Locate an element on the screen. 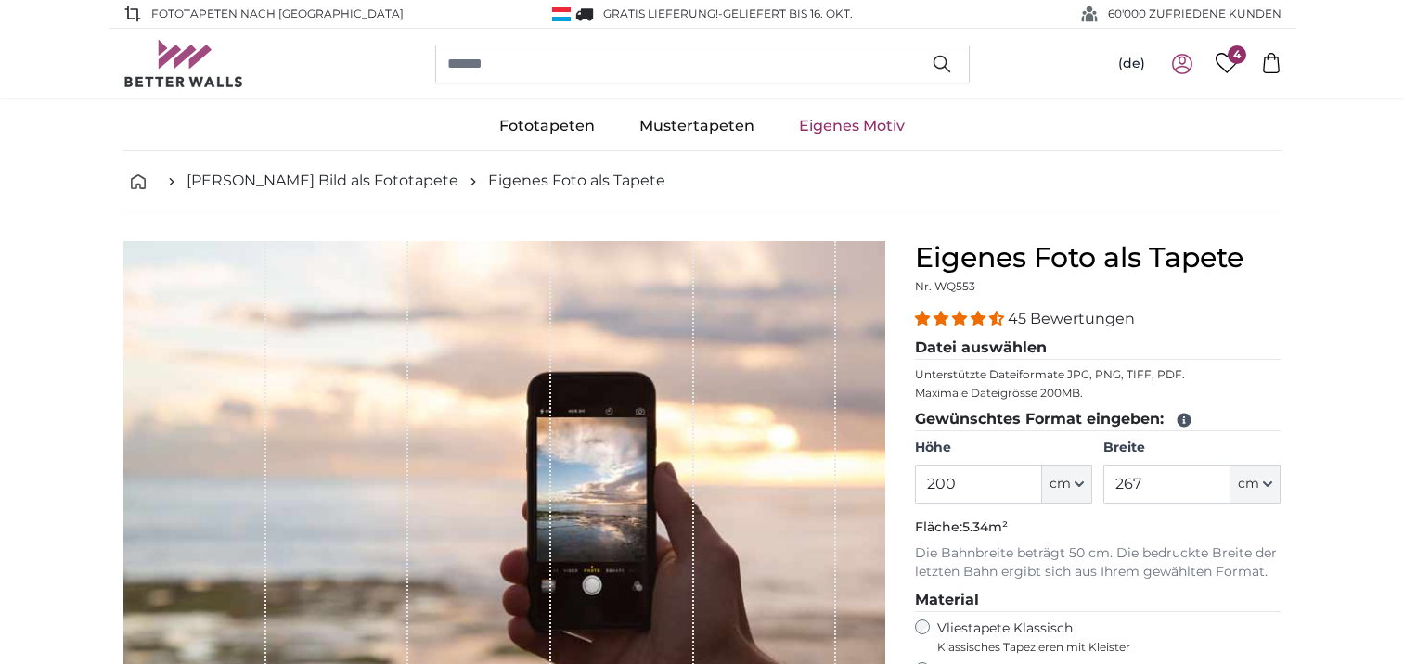  a: Fototapeten is located at coordinates (546, 126).